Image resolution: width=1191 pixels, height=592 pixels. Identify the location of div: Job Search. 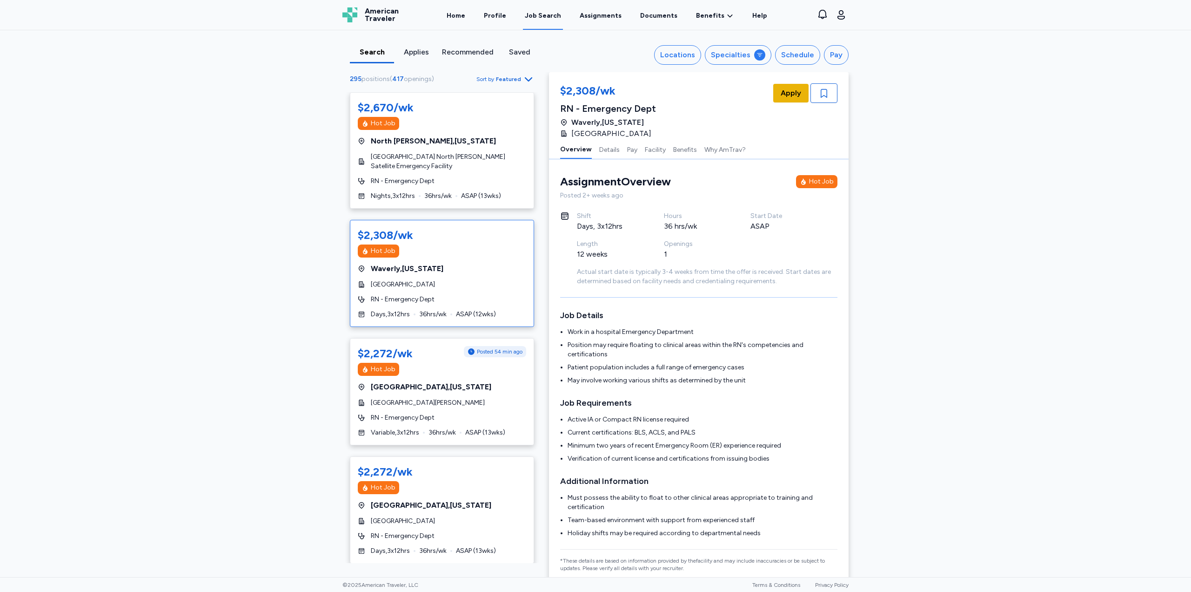
(543, 16).